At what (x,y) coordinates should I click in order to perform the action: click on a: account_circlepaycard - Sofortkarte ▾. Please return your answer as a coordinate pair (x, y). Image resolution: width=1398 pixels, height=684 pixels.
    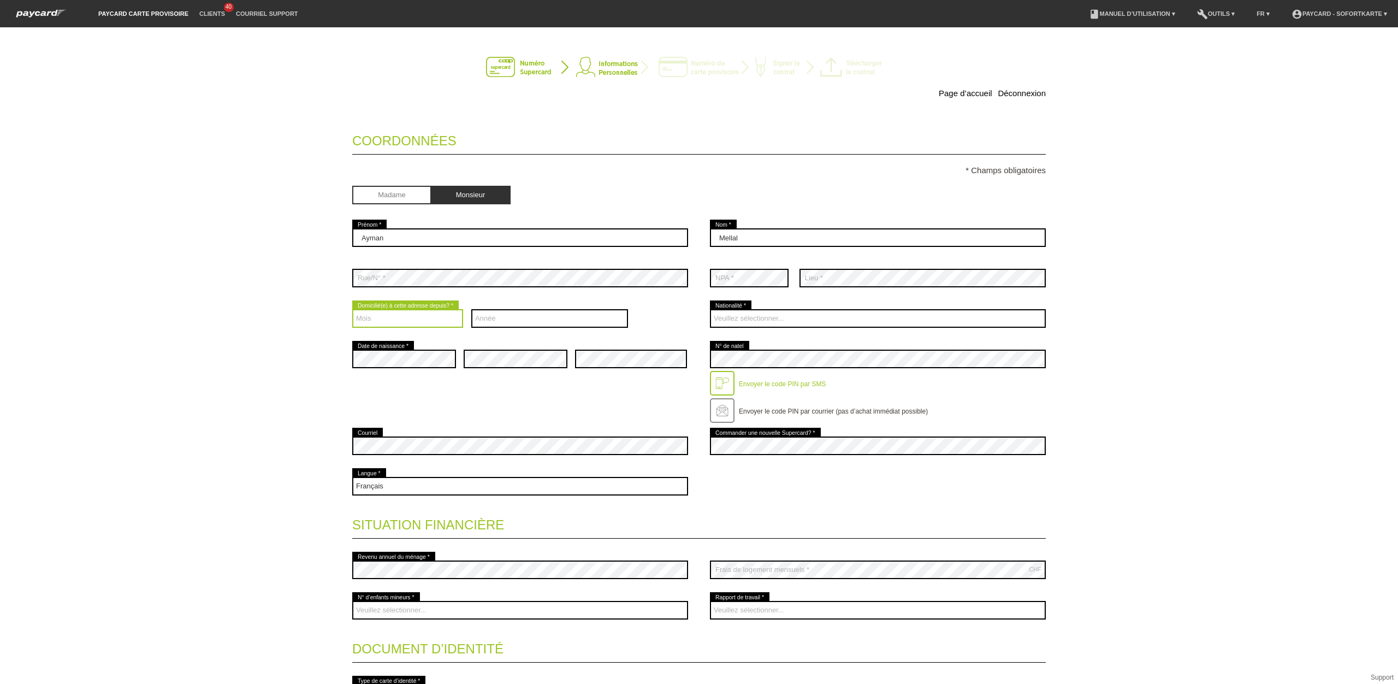
    Looking at the image, I should click on (1339, 14).